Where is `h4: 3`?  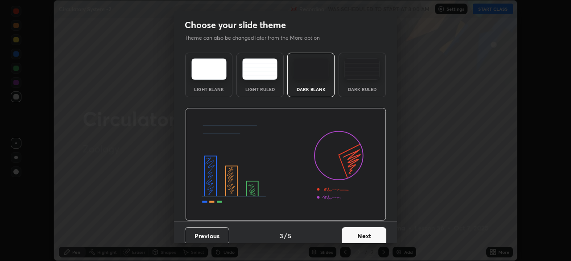
h4: 3 is located at coordinates (282, 236).